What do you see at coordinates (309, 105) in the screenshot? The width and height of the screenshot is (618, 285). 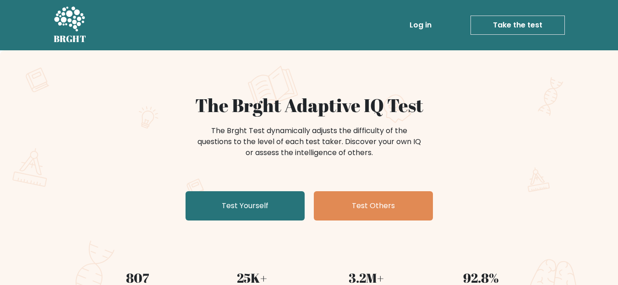 I see `h1: The Brght Adaptive IQ Test` at bounding box center [309, 105].